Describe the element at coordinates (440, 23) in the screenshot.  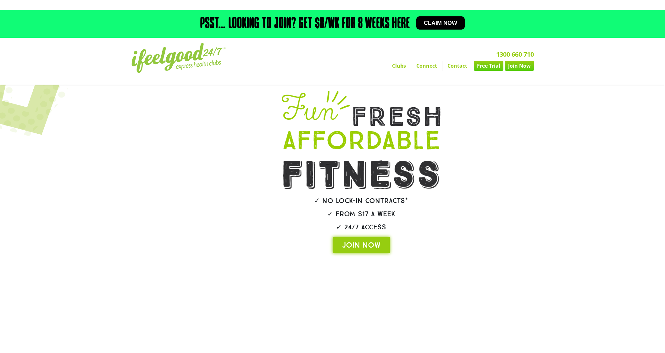
I see `span: Claim now` at that location.